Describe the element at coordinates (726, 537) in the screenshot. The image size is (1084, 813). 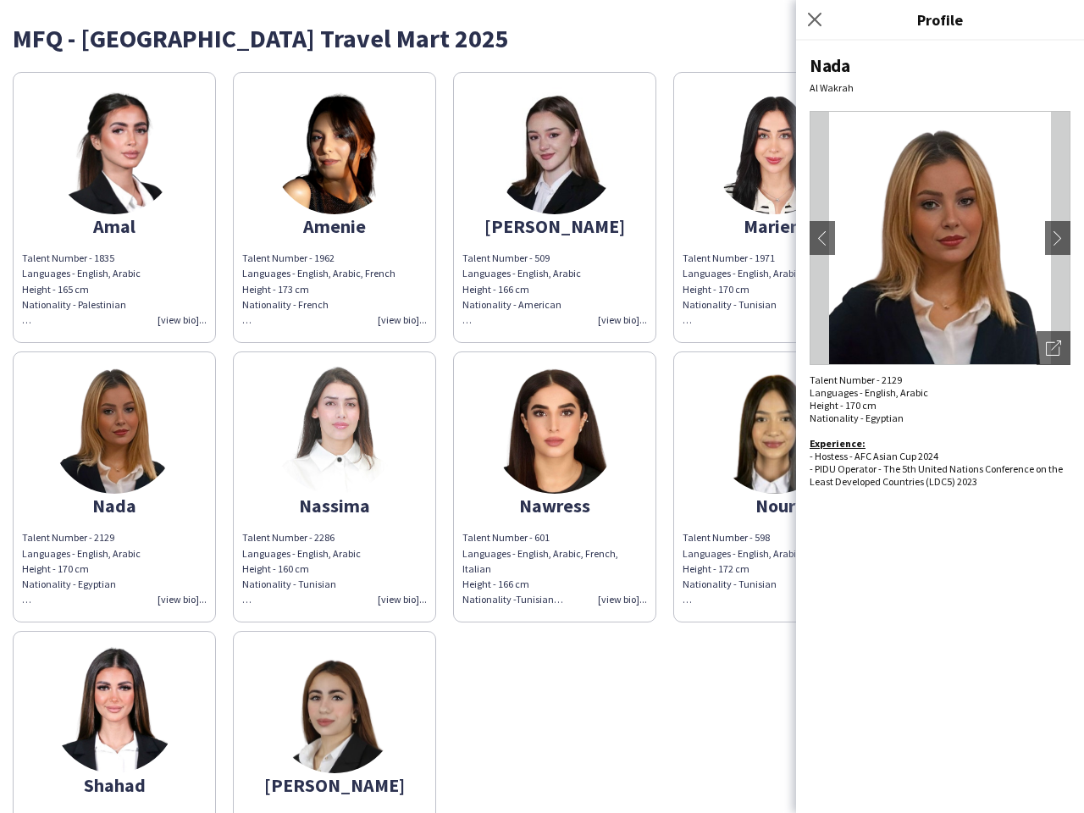
I see `span: Talent Number - 598` at that location.